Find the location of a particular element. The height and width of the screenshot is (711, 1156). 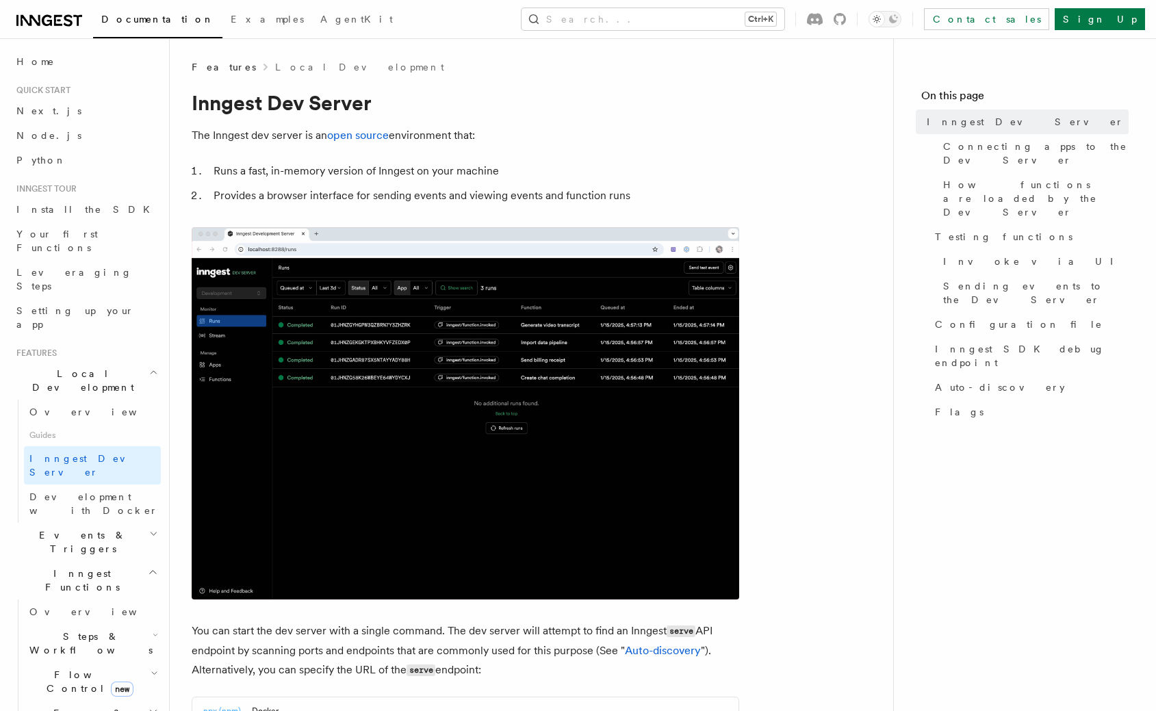

h1: Inngest Dev Server is located at coordinates (465, 103).